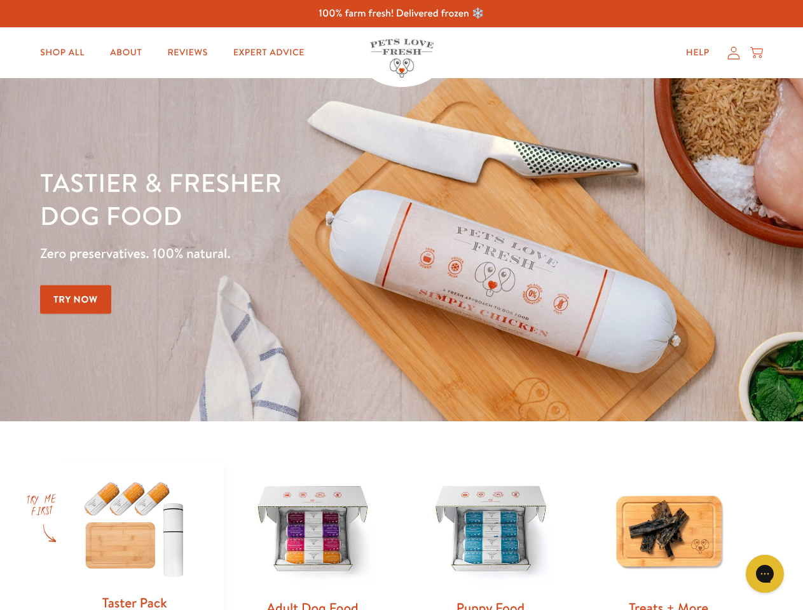 The width and height of the screenshot is (803, 610). I want to click on h1: Tastier & fresher dog food, so click(281, 199).